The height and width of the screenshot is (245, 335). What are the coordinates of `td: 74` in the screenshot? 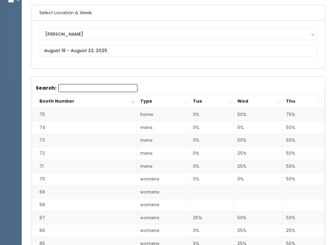 It's located at (84, 127).